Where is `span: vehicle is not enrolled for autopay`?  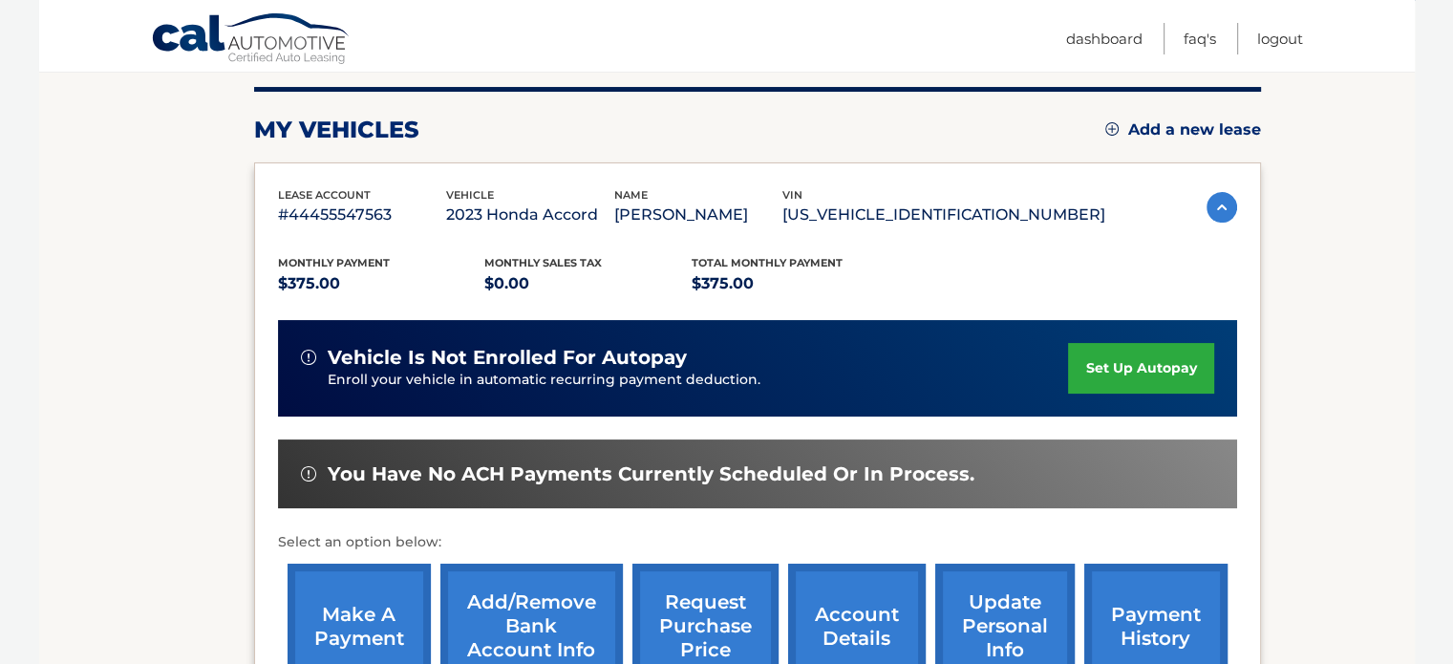
span: vehicle is not enrolled for autopay is located at coordinates (507, 357).